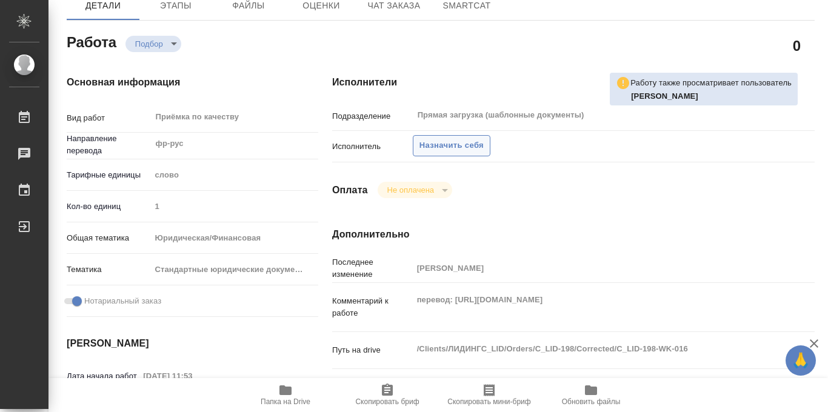 The width and height of the screenshot is (828, 412). Describe the element at coordinates (372, 350) in the screenshot. I see `p: Путь на drive` at that location.